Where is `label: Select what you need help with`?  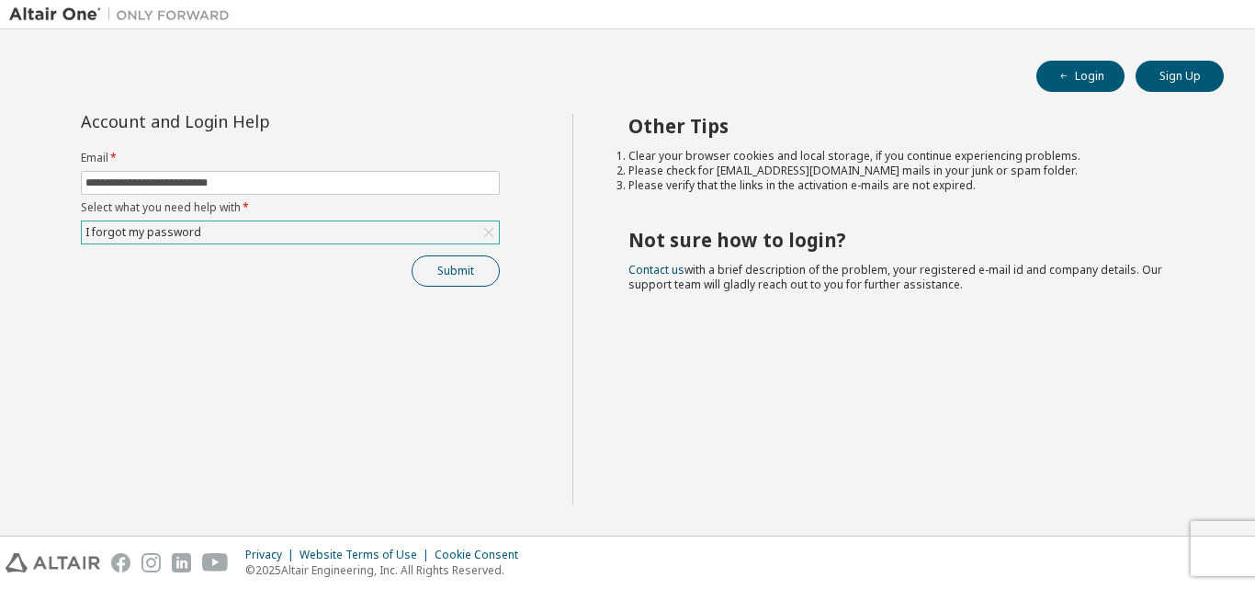 label: Select what you need help with is located at coordinates (290, 208).